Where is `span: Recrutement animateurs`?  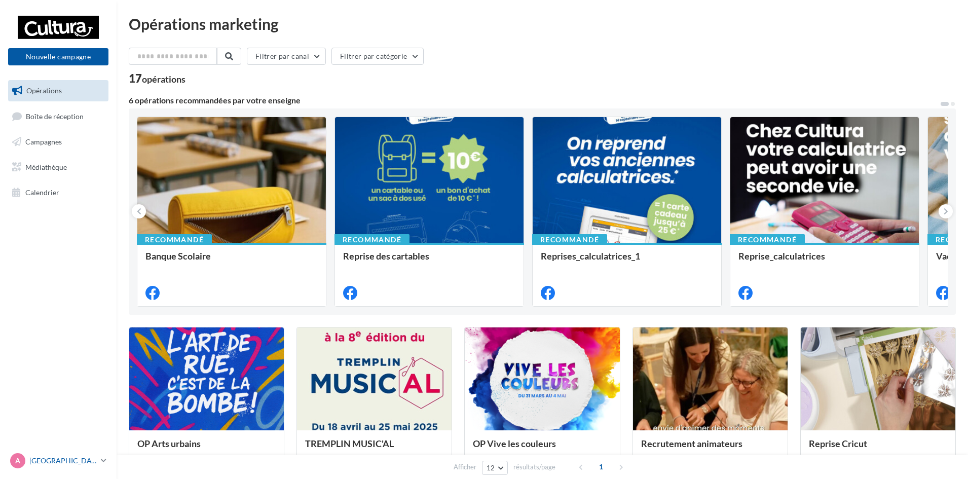
span: Recrutement animateurs is located at coordinates (692, 443).